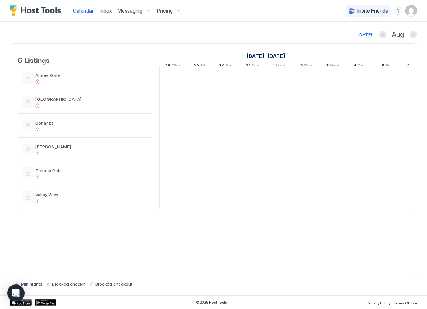 The height and width of the screenshot is (309, 427). Describe the element at coordinates (379, 302) in the screenshot. I see `a: Privacy Policy` at that location.